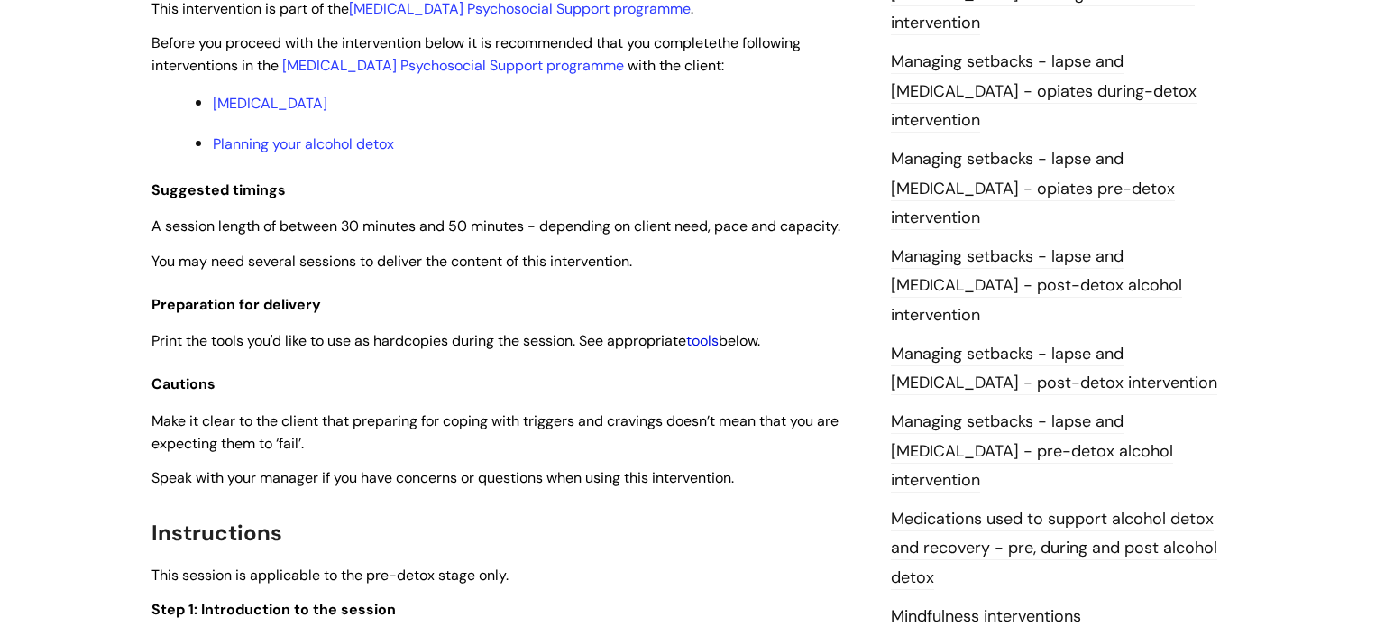 The height and width of the screenshot is (627, 1385). What do you see at coordinates (476, 54) in the screenshot?
I see `span: the following interventions in the with the client:` at bounding box center [476, 54].